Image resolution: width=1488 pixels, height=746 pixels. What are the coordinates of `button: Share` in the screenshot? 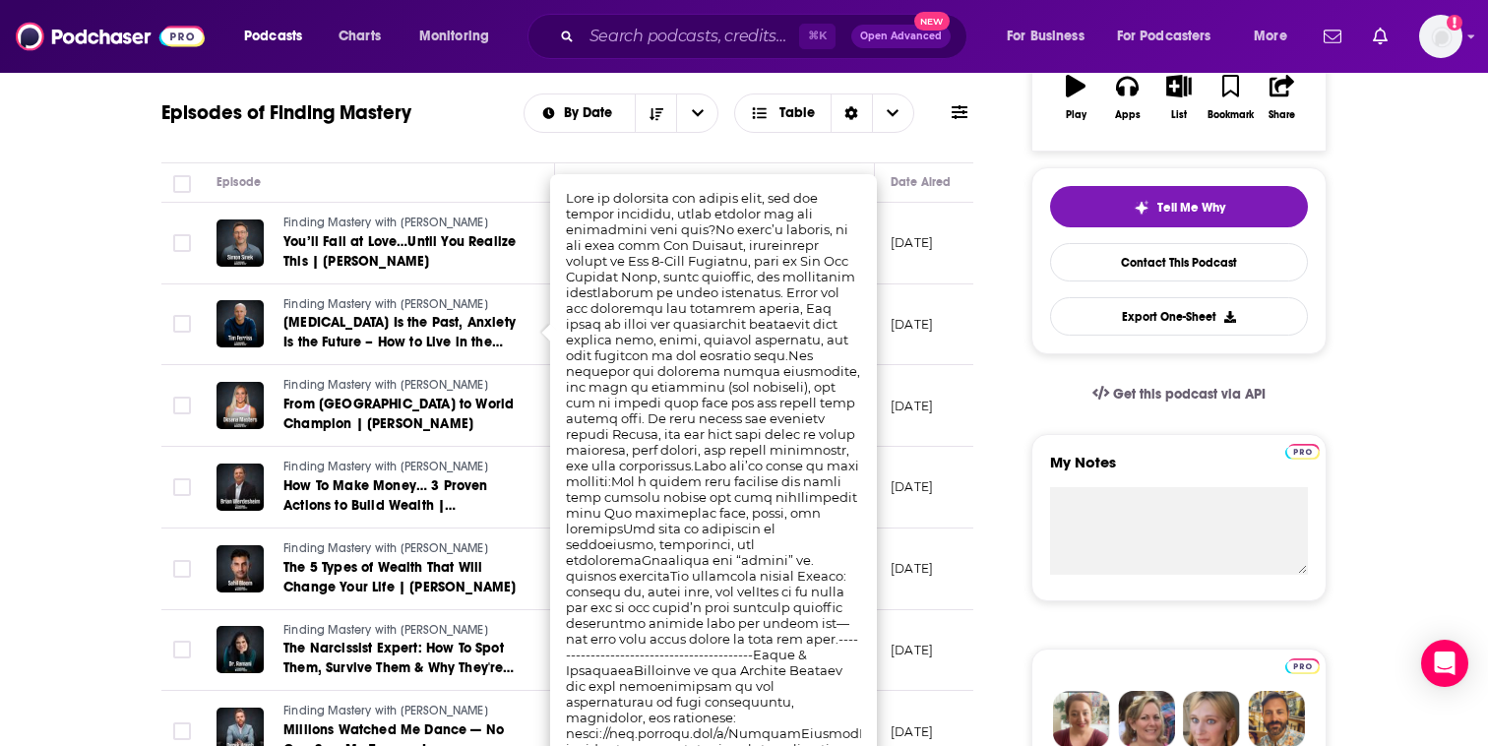 It's located at (1282, 97).